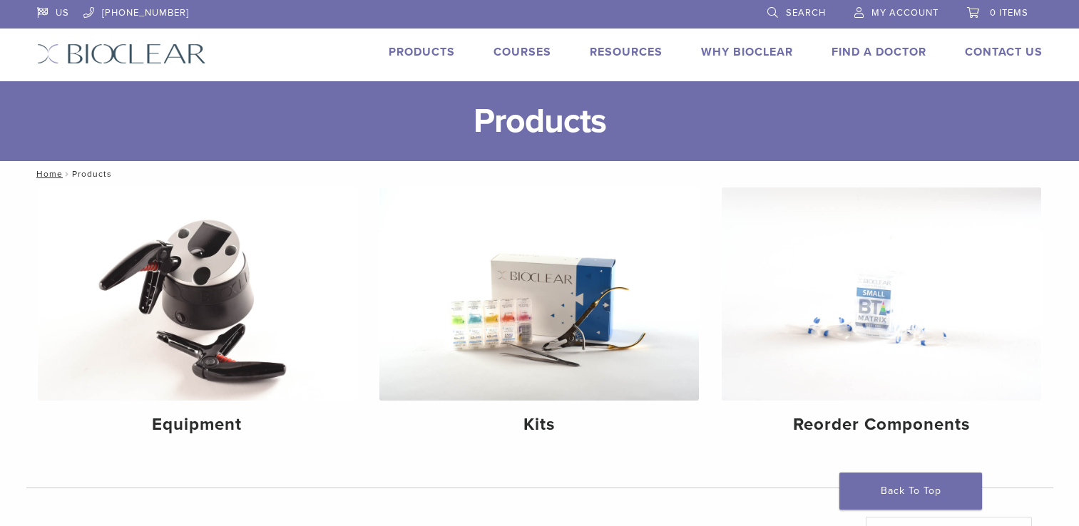 Image resolution: width=1079 pixels, height=526 pixels. Describe the element at coordinates (881, 317) in the screenshot. I see `a: Reorder Components` at that location.